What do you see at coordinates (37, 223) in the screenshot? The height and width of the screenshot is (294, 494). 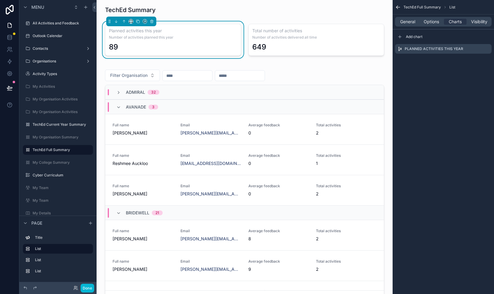 I see `span: Page` at bounding box center [37, 223].